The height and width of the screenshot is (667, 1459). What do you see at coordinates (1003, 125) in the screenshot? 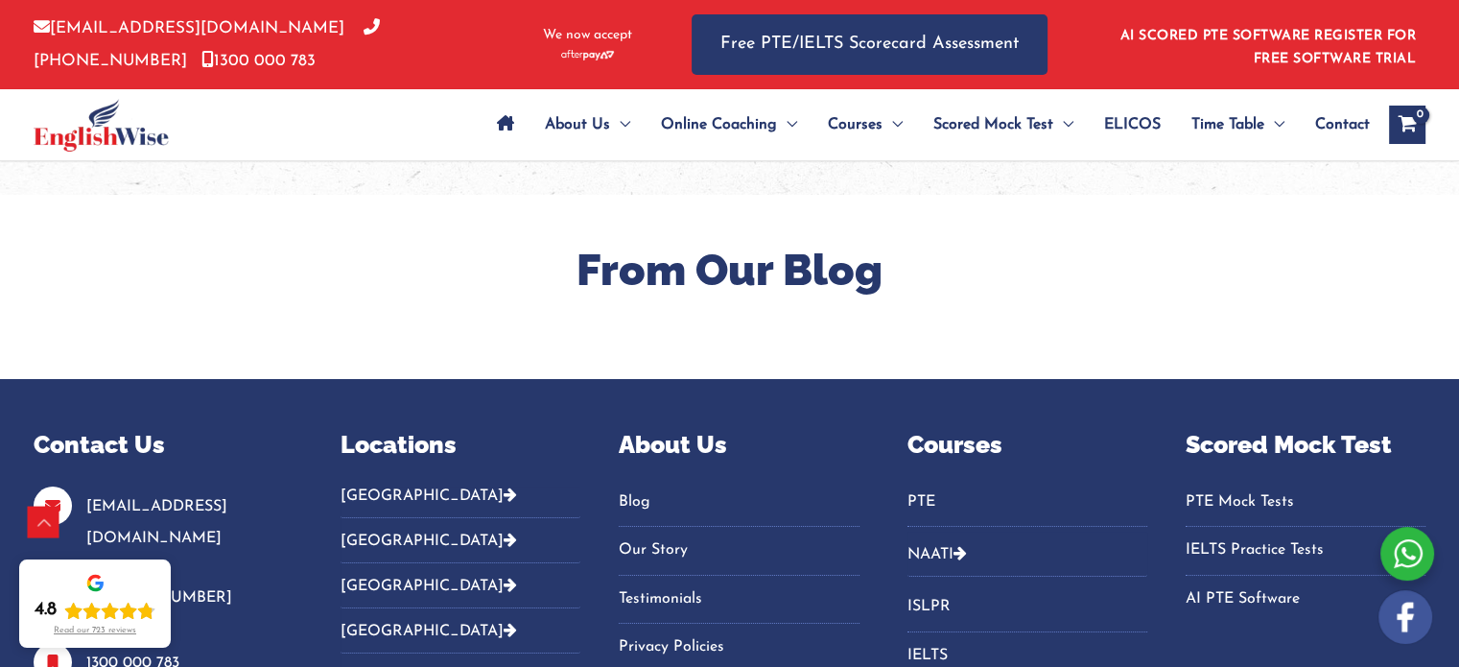
I see `a: Scored Mock TestMenu Toggle` at bounding box center [1003, 125].